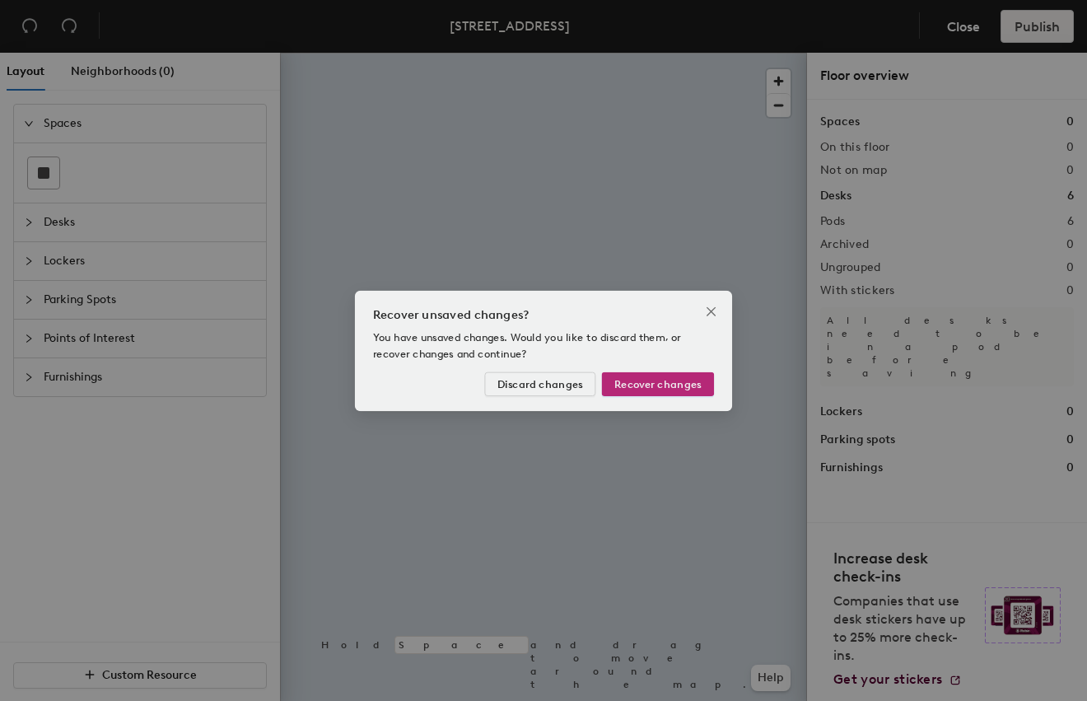 This screenshot has width=1087, height=701. I want to click on button: Discard changes, so click(540, 387).